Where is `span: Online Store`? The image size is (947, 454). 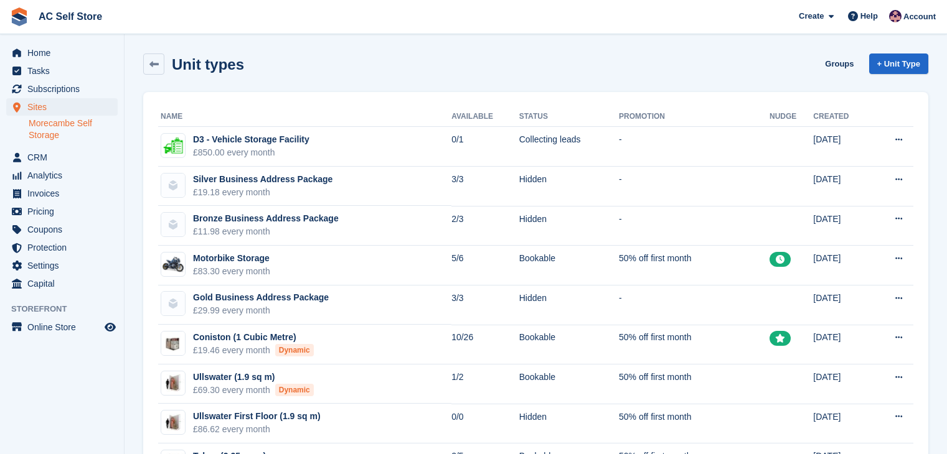 span: Online Store is located at coordinates (65, 327).